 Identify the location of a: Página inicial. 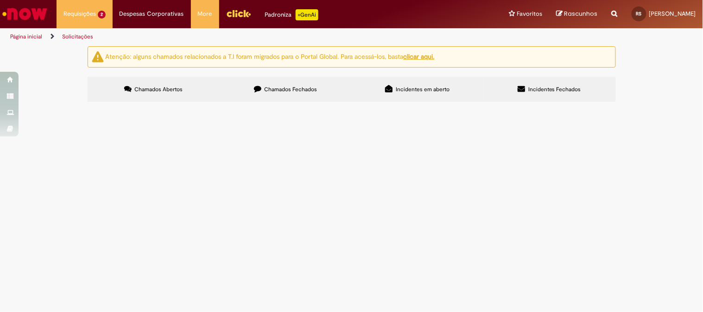
(26, 37).